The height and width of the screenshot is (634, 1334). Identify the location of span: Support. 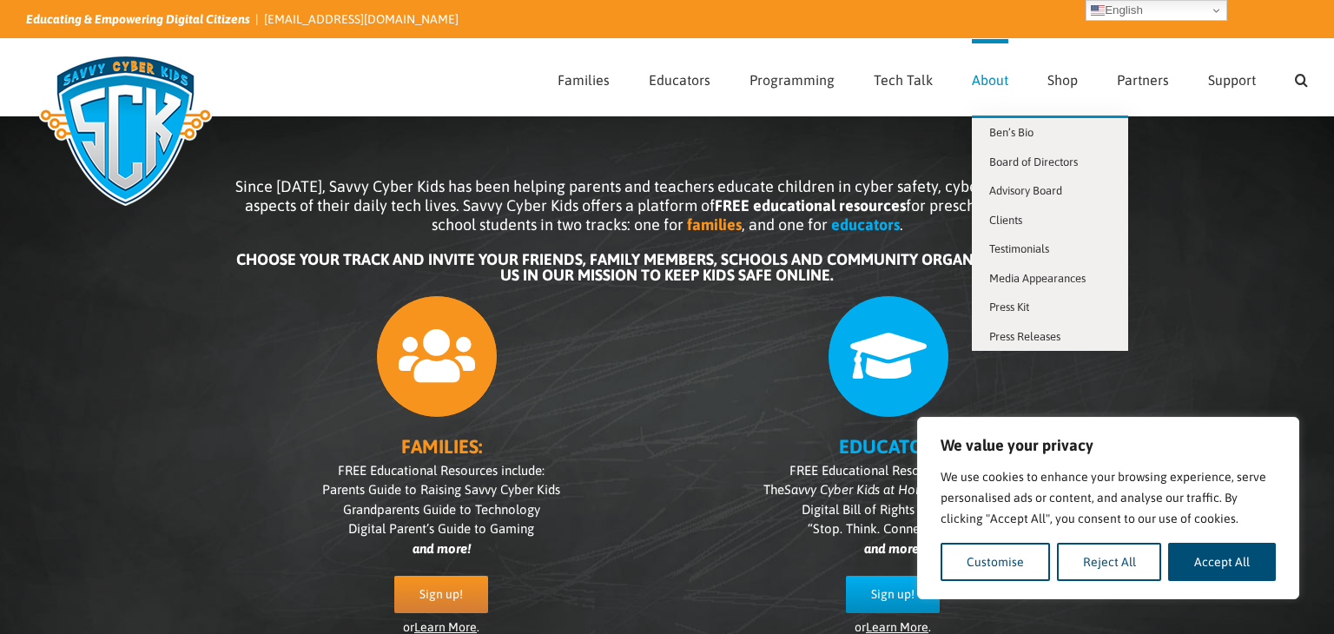
(1231, 80).